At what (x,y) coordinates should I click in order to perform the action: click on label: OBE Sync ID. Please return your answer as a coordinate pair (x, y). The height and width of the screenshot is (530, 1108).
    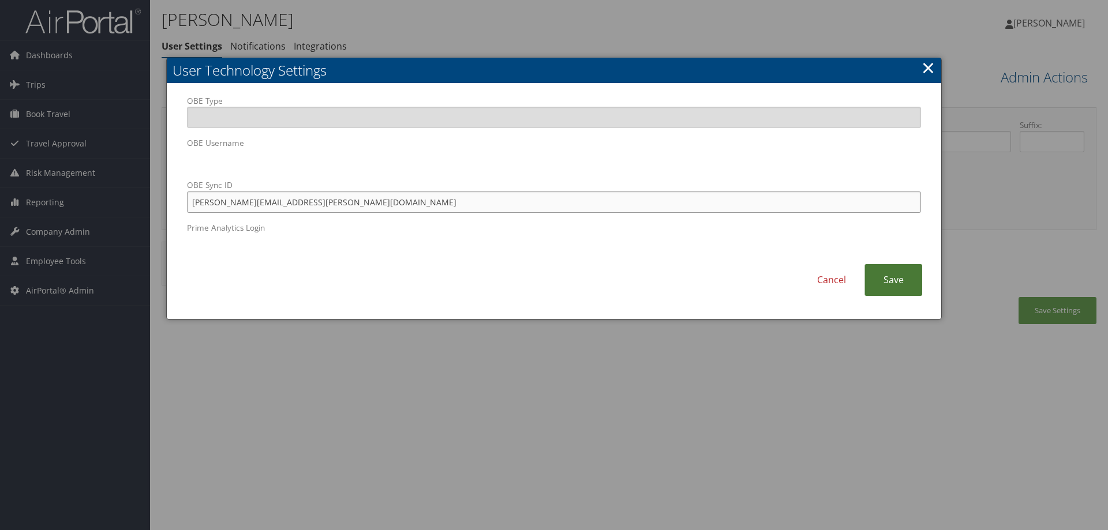
    Looking at the image, I should click on (554, 196).